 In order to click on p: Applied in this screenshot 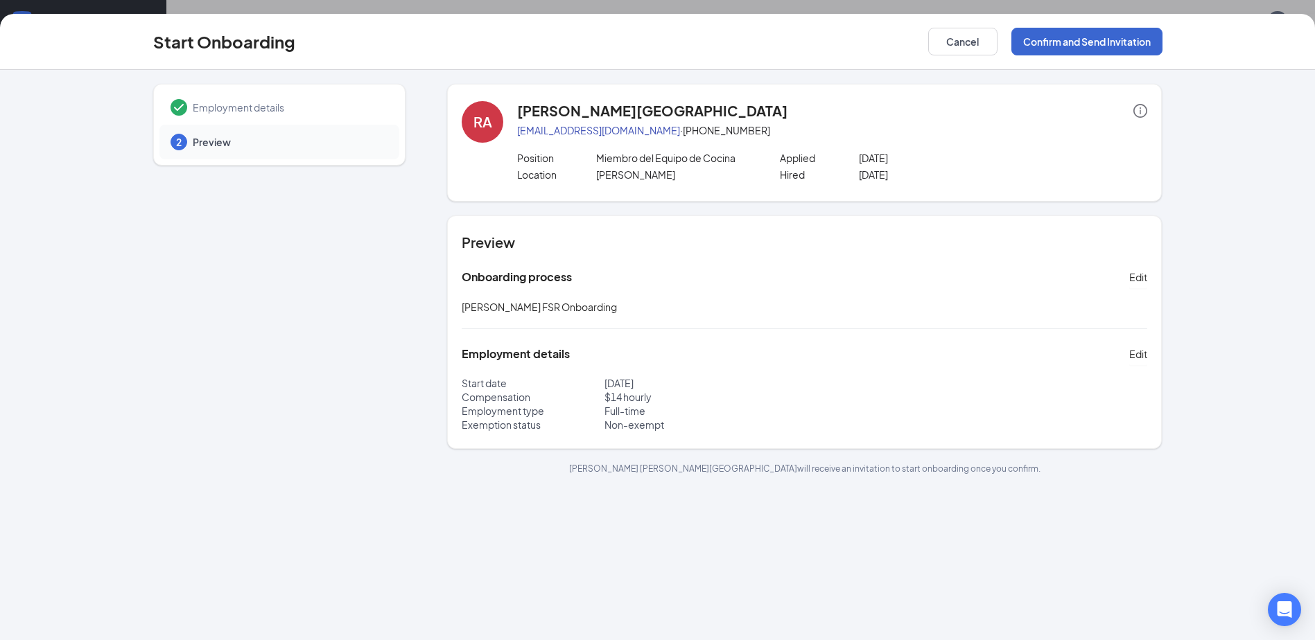, I will do `click(819, 158)`.